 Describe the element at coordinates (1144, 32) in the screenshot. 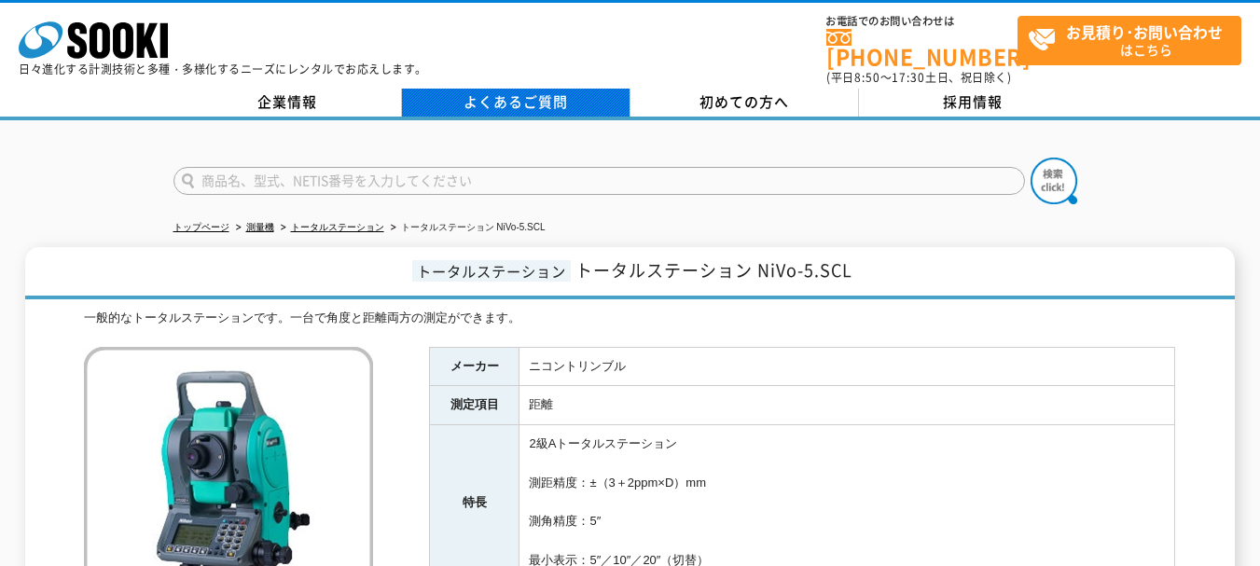

I see `strong: お見積り･お問い合わせ` at that location.